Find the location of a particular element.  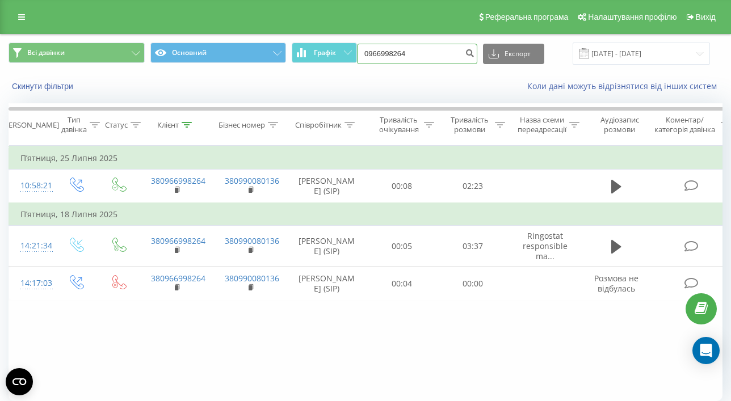

div: 14:17:03 is located at coordinates (32, 283).